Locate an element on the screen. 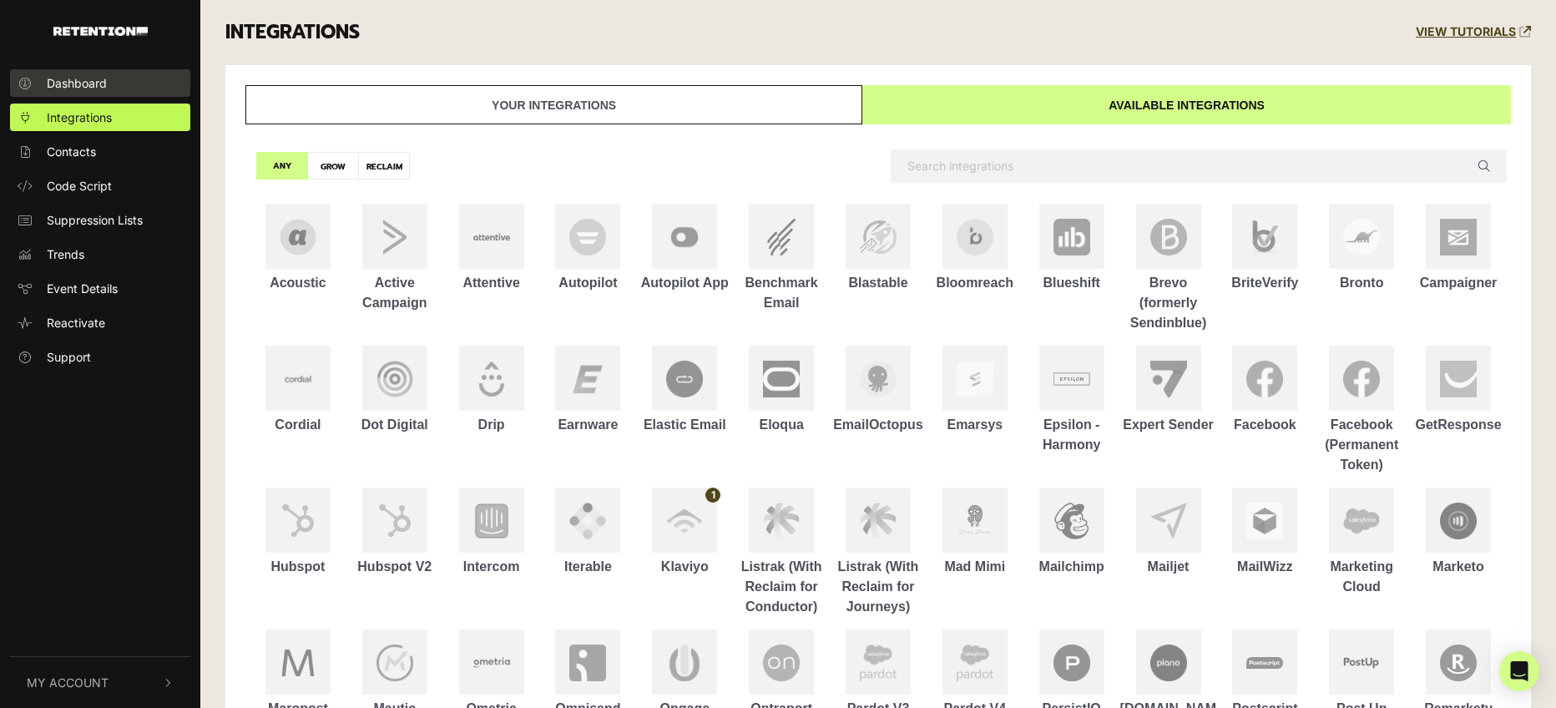 The width and height of the screenshot is (1556, 708). h3: INTEGRATIONS is located at coordinates (292, 33).